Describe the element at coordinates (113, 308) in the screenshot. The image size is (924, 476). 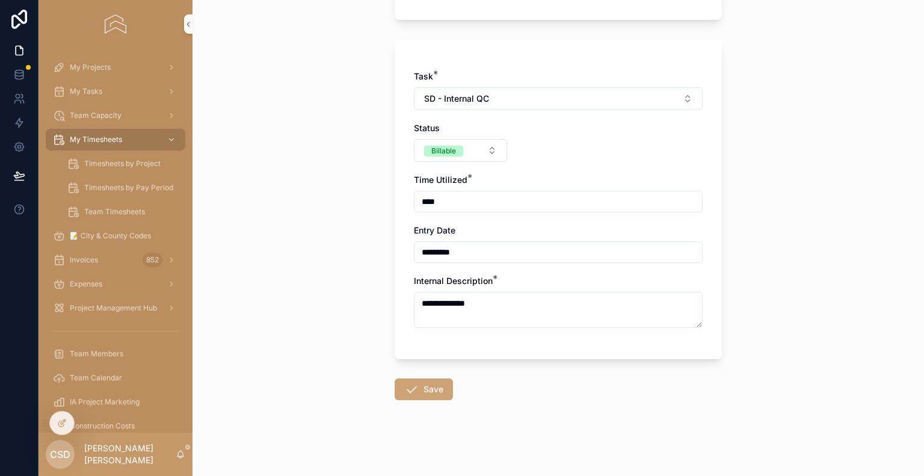
I see `span: Project Management Hub` at that location.